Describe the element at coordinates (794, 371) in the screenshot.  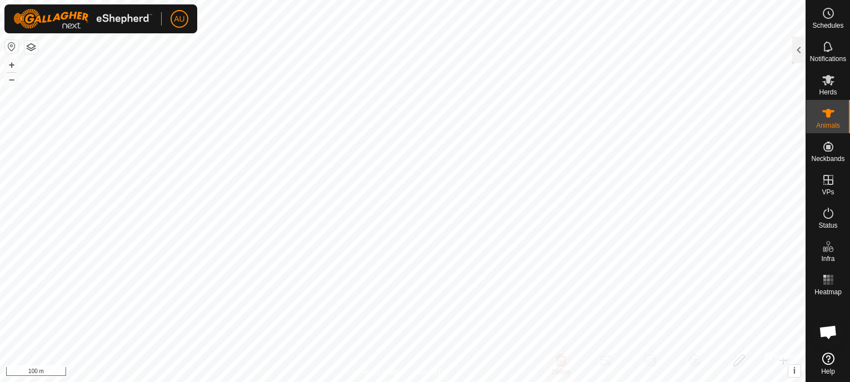
I see `button: i` at that location.